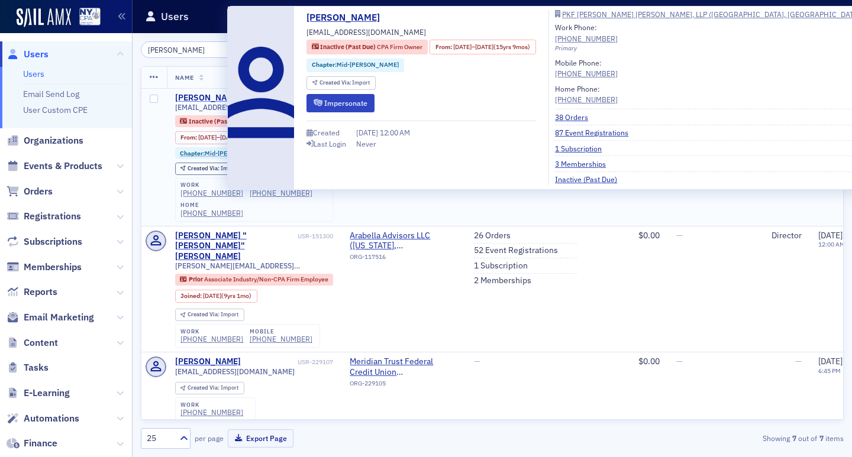 The image size is (852, 457). What do you see at coordinates (44, 267) in the screenshot?
I see `a: Memberships` at bounding box center [44, 267].